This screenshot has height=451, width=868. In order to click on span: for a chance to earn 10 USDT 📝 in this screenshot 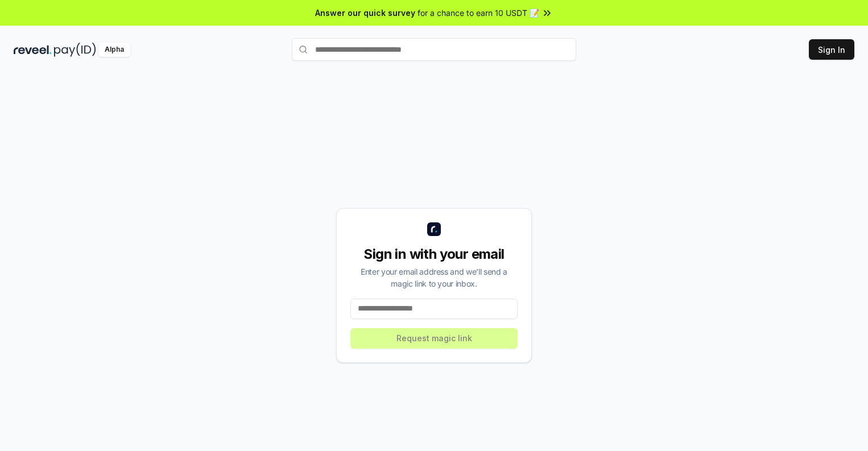, I will do `click(479, 13)`.